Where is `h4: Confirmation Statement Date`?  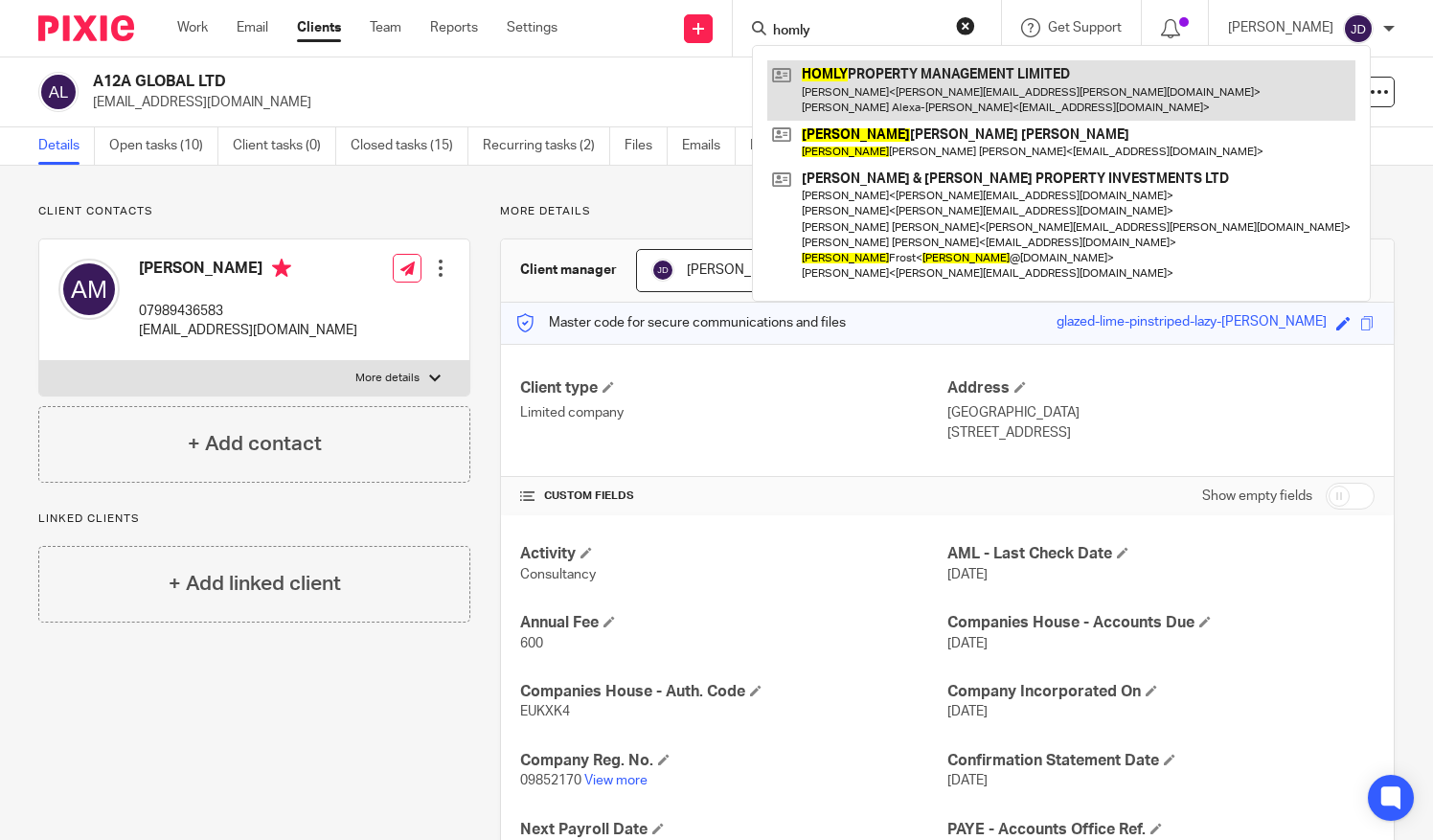 h4: Confirmation Statement Date is located at coordinates (1161, 761).